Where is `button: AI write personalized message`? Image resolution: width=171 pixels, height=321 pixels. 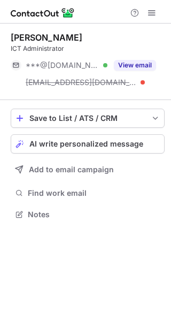
button: AI write personalized message is located at coordinates (88, 144).